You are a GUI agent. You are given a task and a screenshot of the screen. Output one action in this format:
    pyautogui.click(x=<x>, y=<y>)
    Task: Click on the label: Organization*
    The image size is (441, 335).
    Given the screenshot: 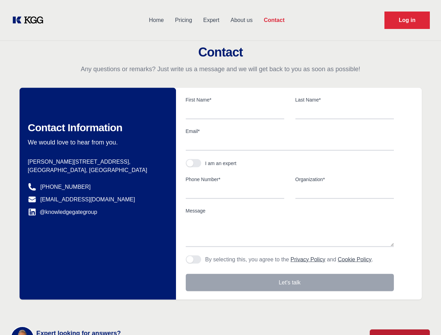 What is the action you would take?
    pyautogui.click(x=344, y=179)
    